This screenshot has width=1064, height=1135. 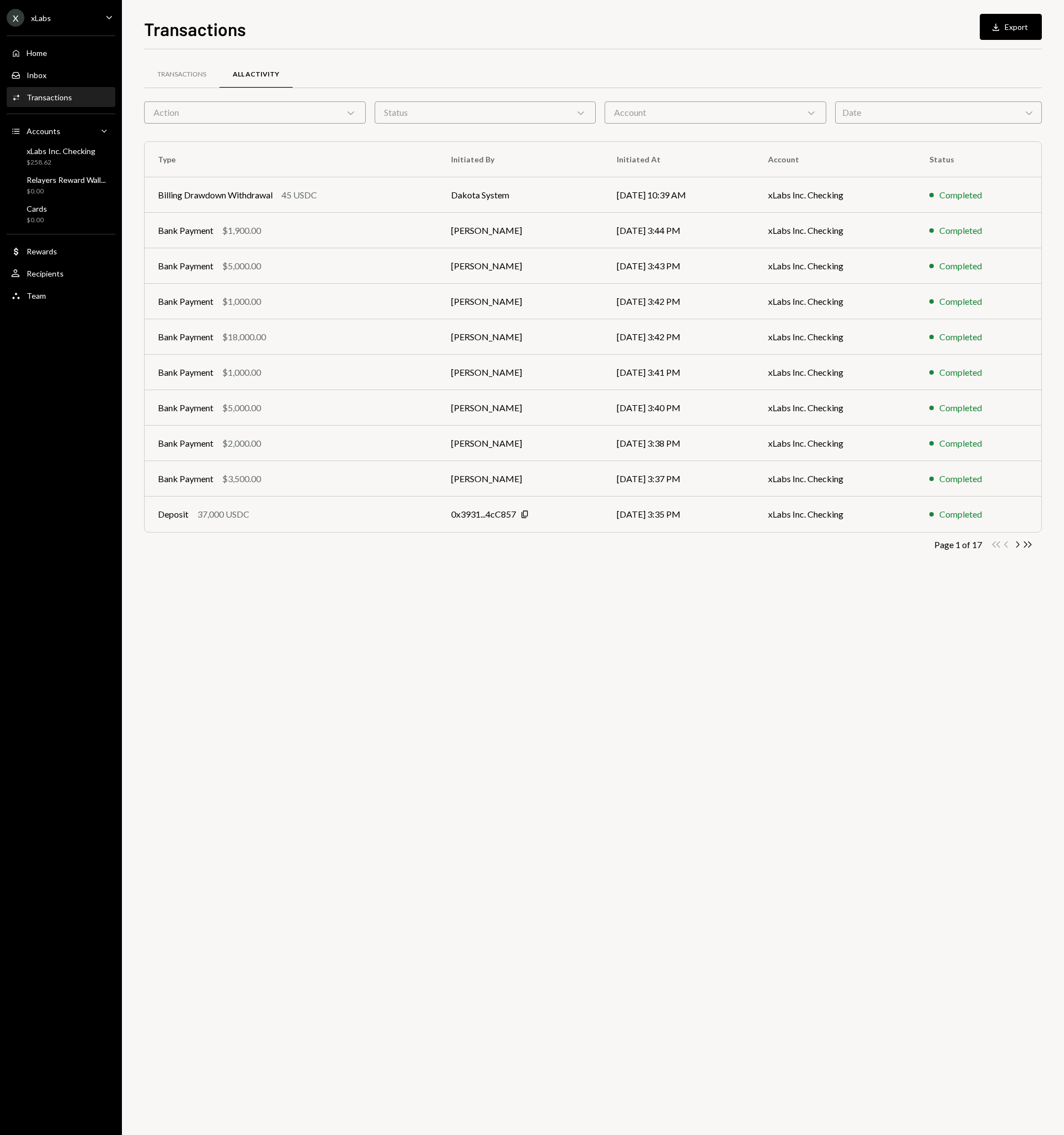 What do you see at coordinates (41, 18) in the screenshot?
I see `div: xLabs` at bounding box center [41, 18].